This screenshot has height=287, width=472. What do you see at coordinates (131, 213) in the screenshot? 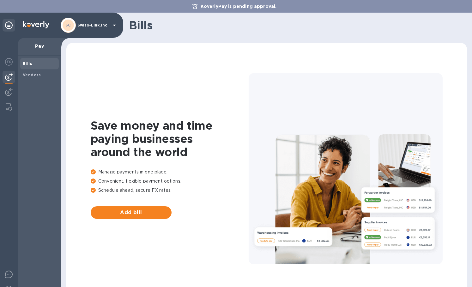
I see `button: Add bill` at bounding box center [131, 213].